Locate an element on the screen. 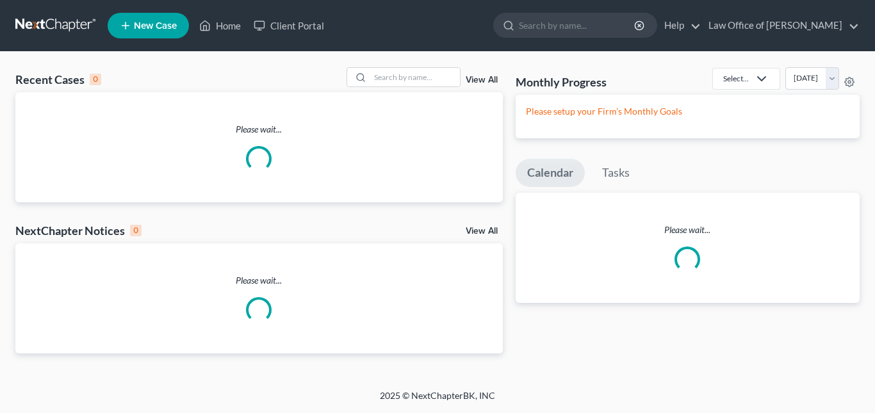 This screenshot has height=413, width=875. div: NextChapter Notices is located at coordinates (78, 231).